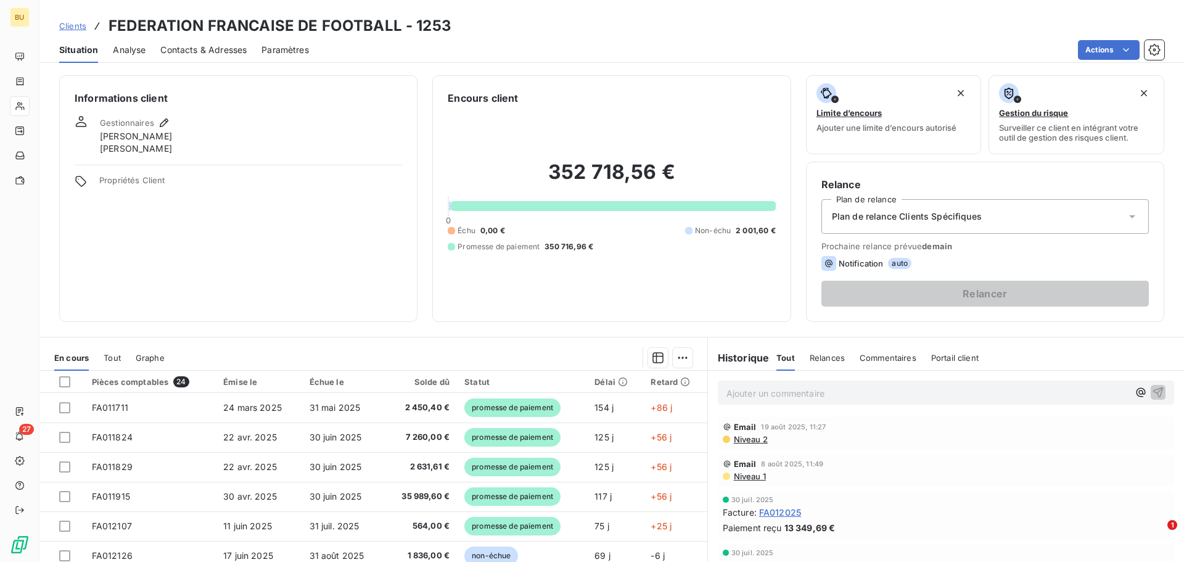 This screenshot has width=1184, height=562. Describe the element at coordinates (1076, 133) in the screenshot. I see `span: Surveiller ce client en intégrant votre outil de gestion des risques client.` at that location.